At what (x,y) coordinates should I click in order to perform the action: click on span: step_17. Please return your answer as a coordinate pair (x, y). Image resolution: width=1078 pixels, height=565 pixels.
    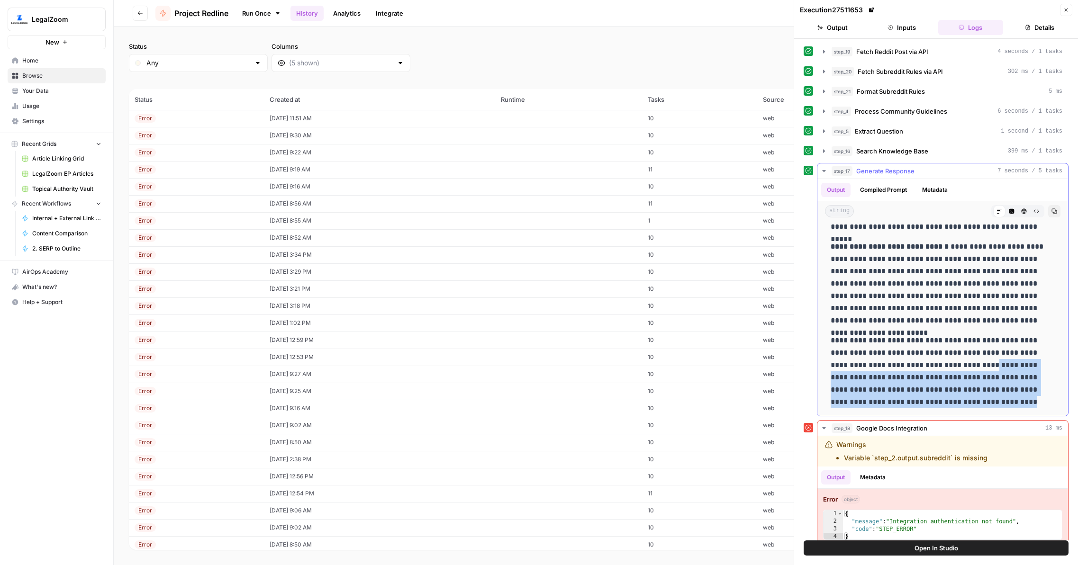
    Looking at the image, I should click on (842, 171).